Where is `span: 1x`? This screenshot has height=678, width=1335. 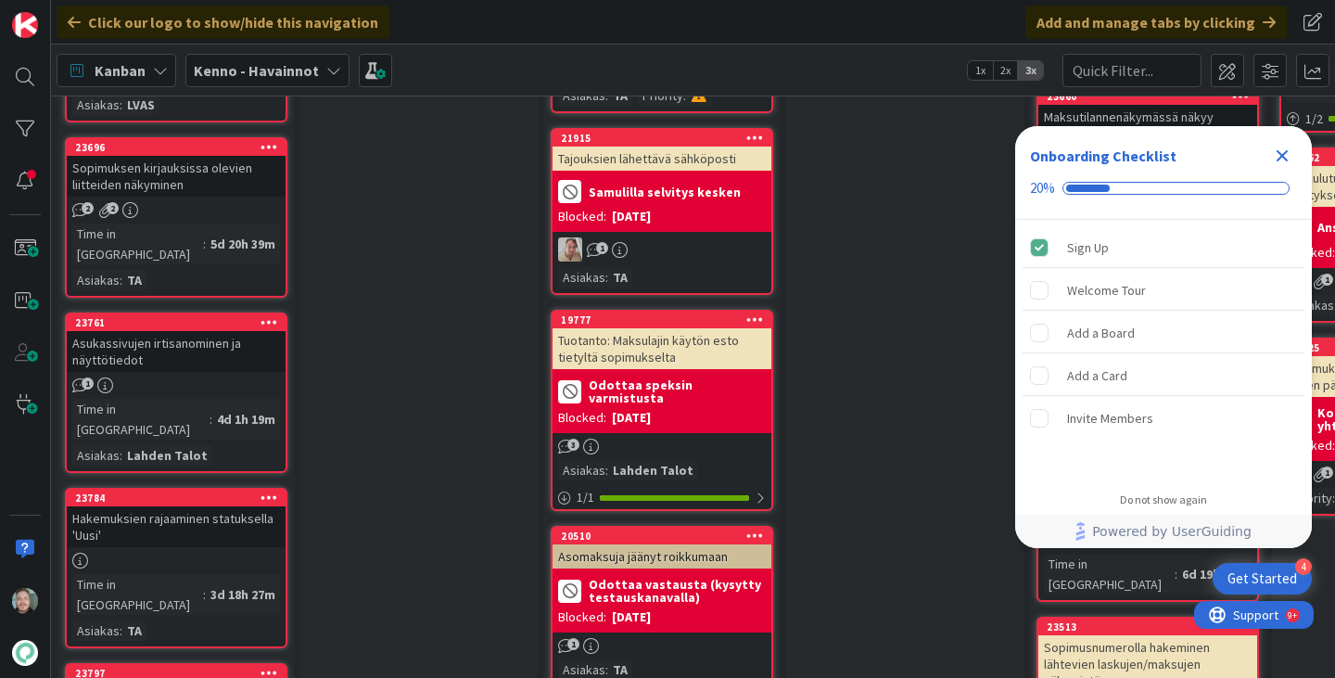 span: 1x is located at coordinates (980, 70).